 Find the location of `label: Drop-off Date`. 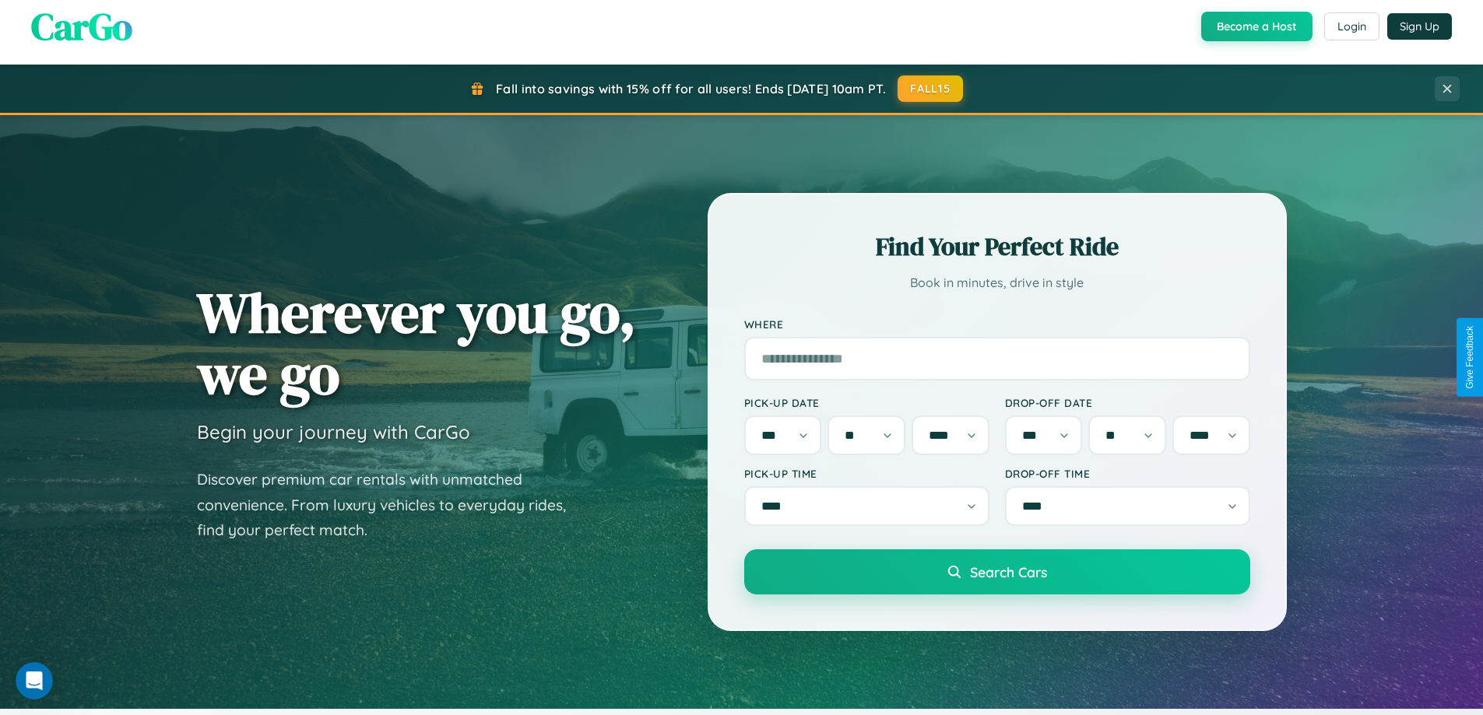

label: Drop-off Date is located at coordinates (1127, 402).